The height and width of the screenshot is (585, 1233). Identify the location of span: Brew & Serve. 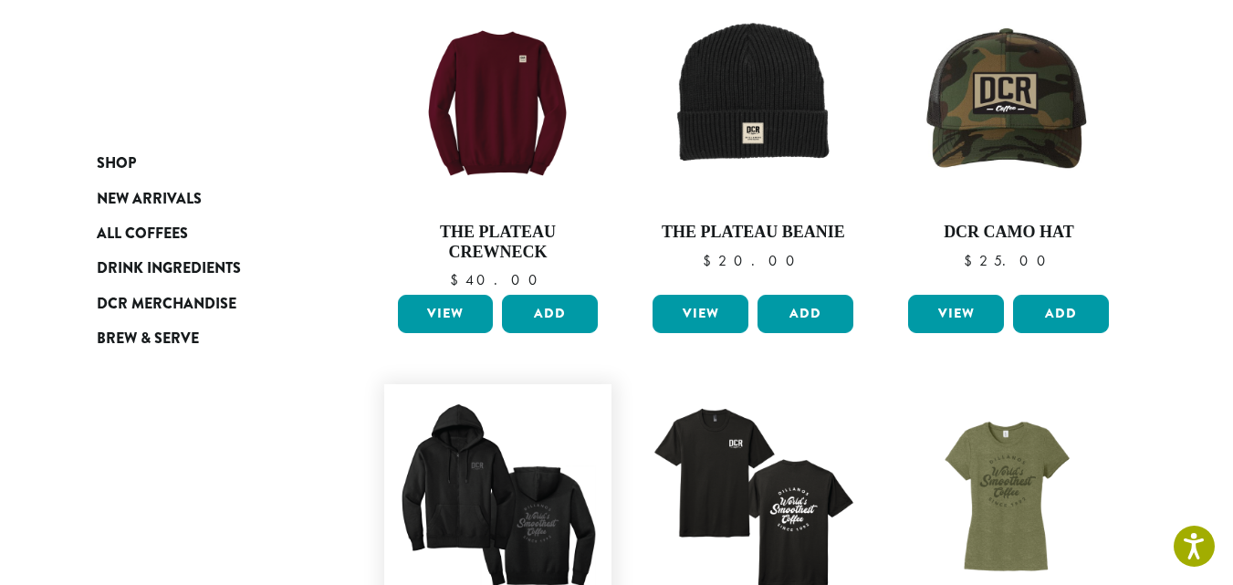
(148, 339).